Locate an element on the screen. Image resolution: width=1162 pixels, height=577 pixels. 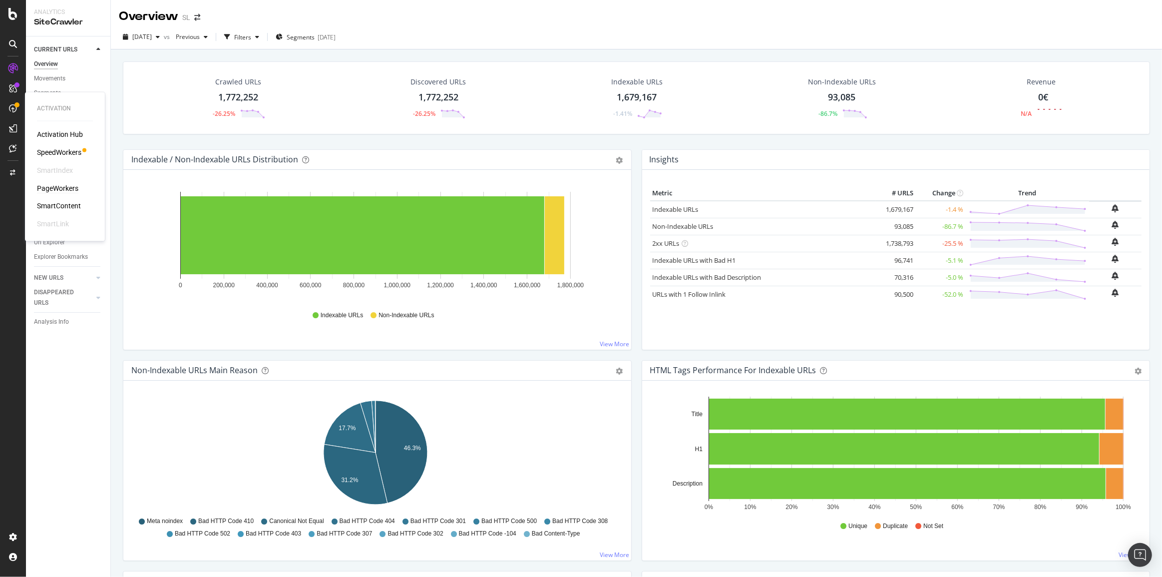
text: 17.7% is located at coordinates (347, 428).